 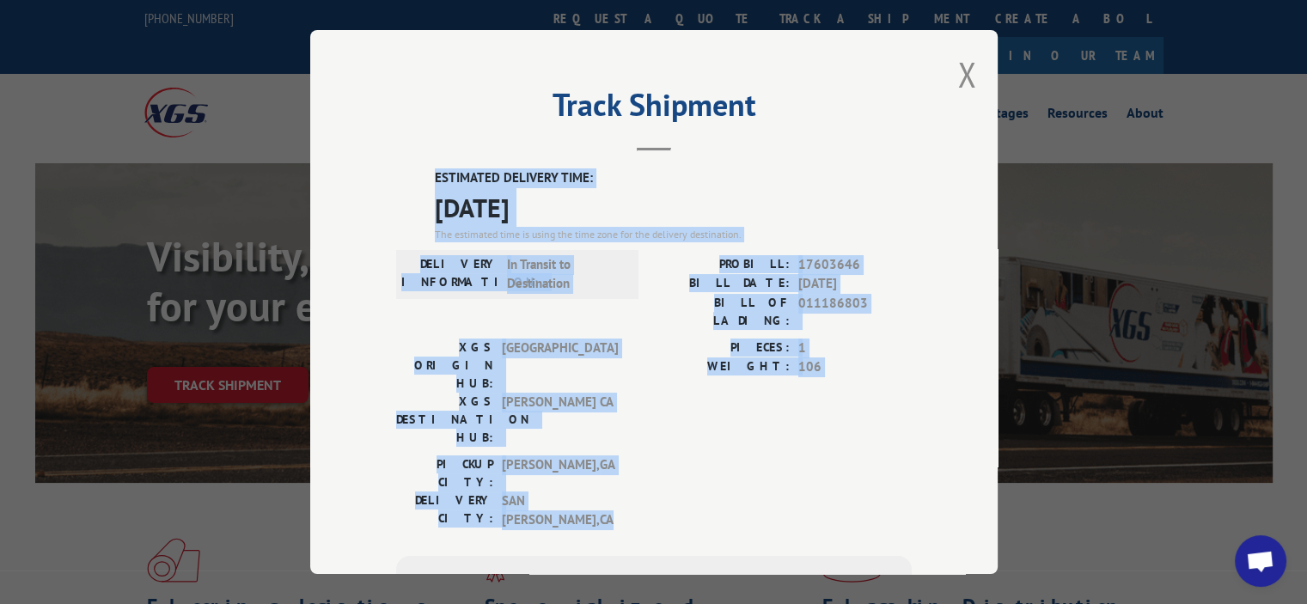 I want to click on span: In Transit to Destination, so click(x=565, y=274).